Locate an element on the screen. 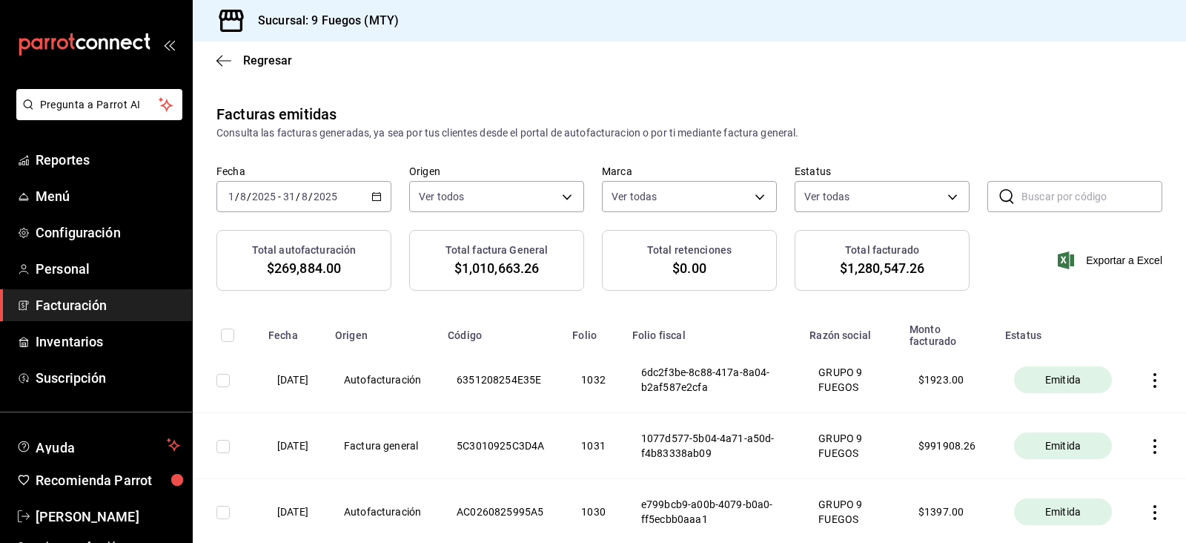 The height and width of the screenshot is (543, 1186). th: Estatus is located at coordinates (1063, 331).